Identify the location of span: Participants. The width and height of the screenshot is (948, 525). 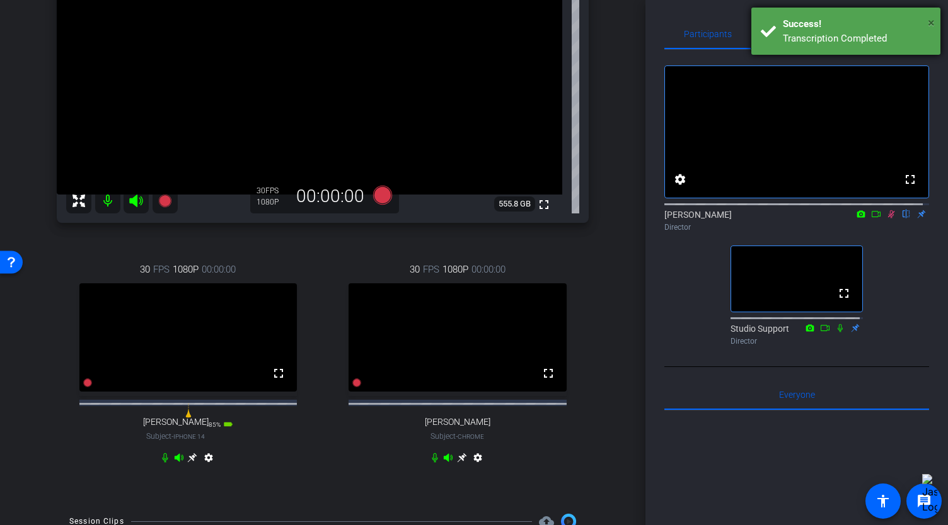
(708, 34).